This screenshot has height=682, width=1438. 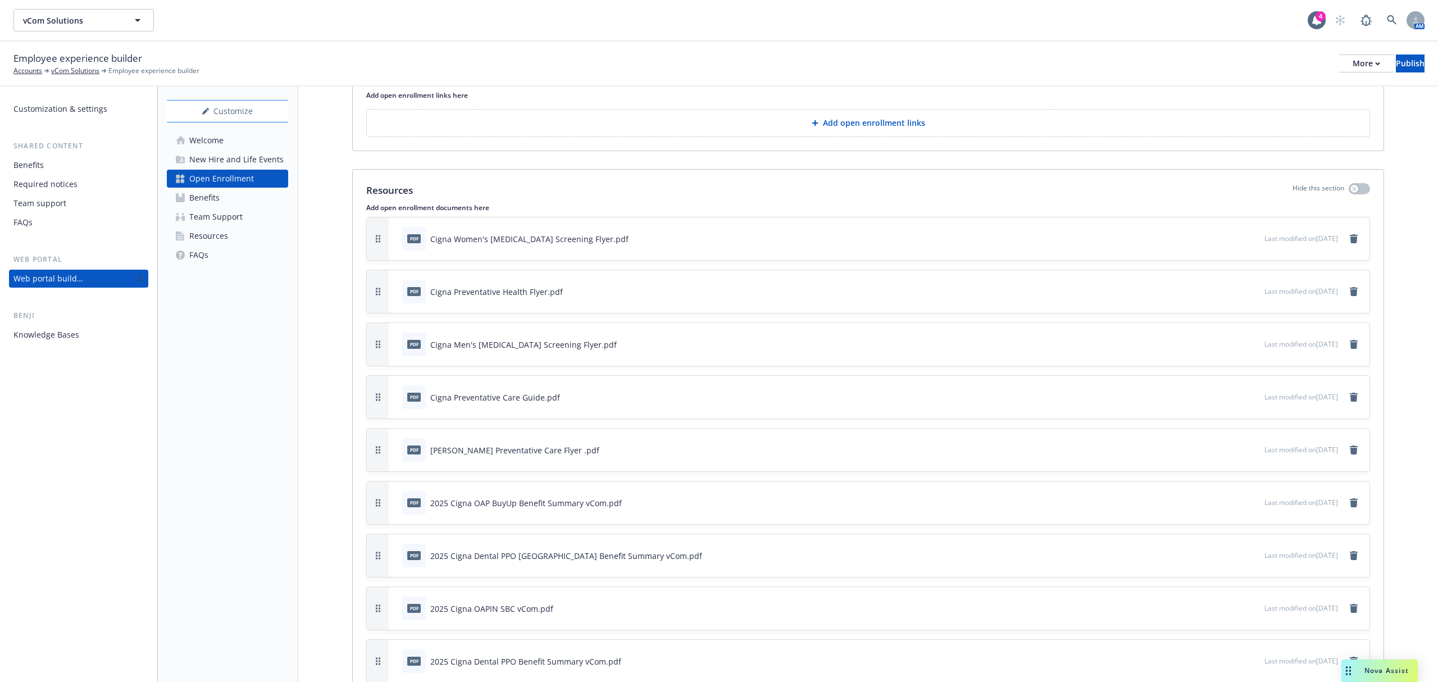 What do you see at coordinates (75, 71) in the screenshot?
I see `a: vCom Solutions` at bounding box center [75, 71].